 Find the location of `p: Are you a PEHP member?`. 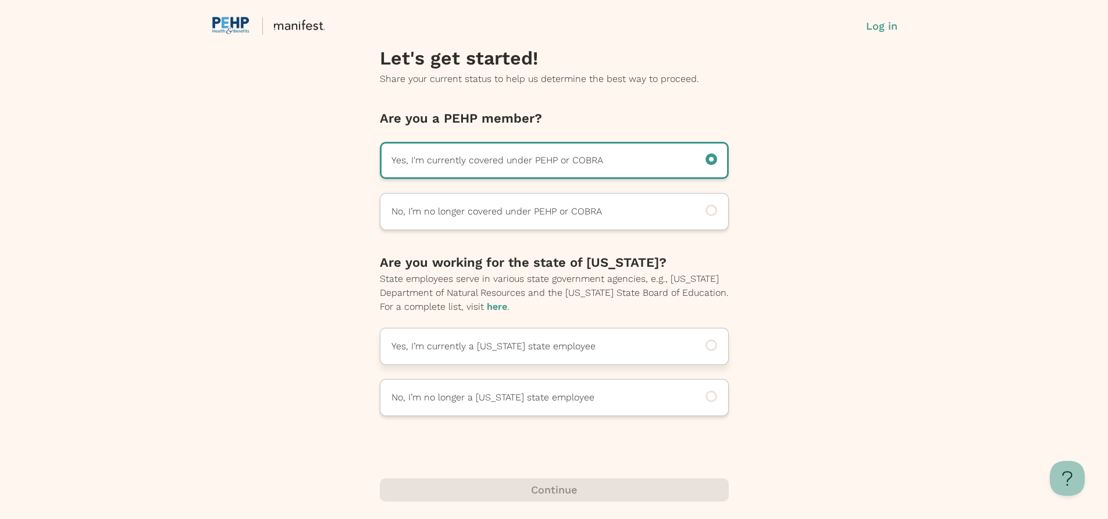

p: Are you a PEHP member? is located at coordinates (554, 119).